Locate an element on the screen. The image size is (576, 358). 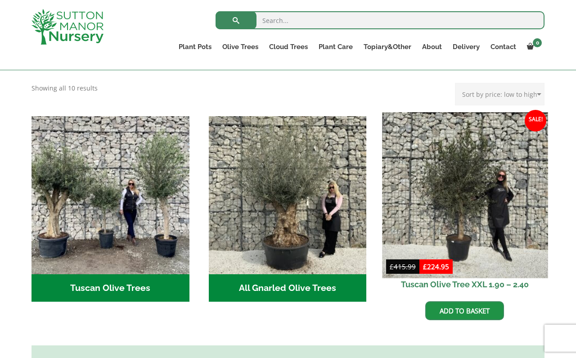
h2: Tuscan Olive Tree XXL 1.90 – 2.40 is located at coordinates (465, 284).